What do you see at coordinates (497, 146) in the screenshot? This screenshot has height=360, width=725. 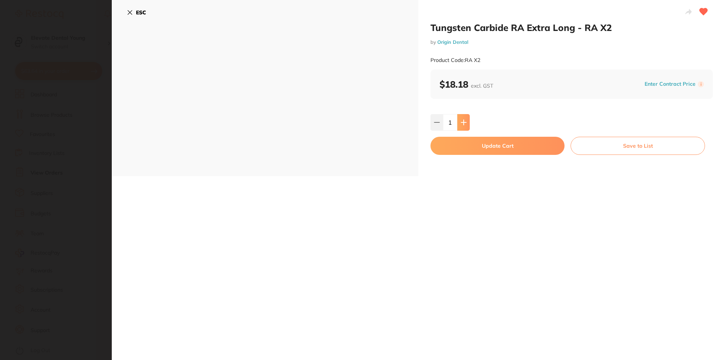 I see `button: Update Cart` at bounding box center [497, 146].